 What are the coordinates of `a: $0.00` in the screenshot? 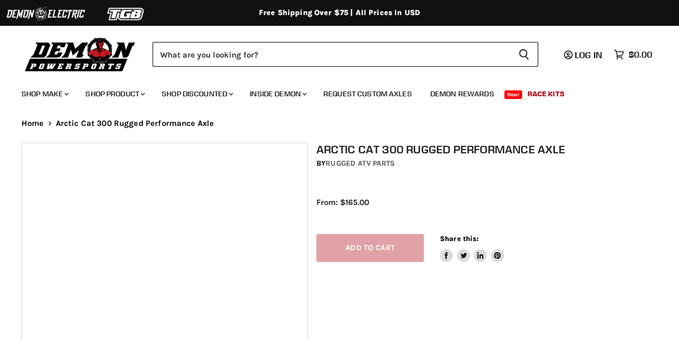 It's located at (633, 54).